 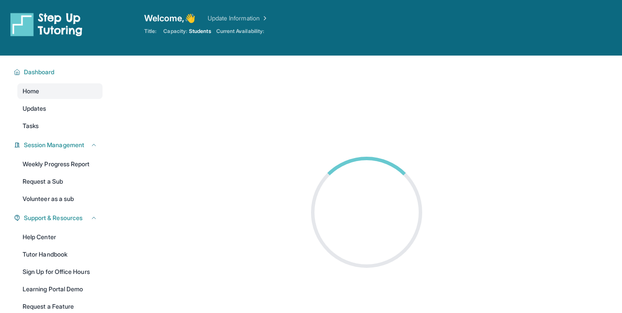 I want to click on a: Help Center, so click(x=60, y=237).